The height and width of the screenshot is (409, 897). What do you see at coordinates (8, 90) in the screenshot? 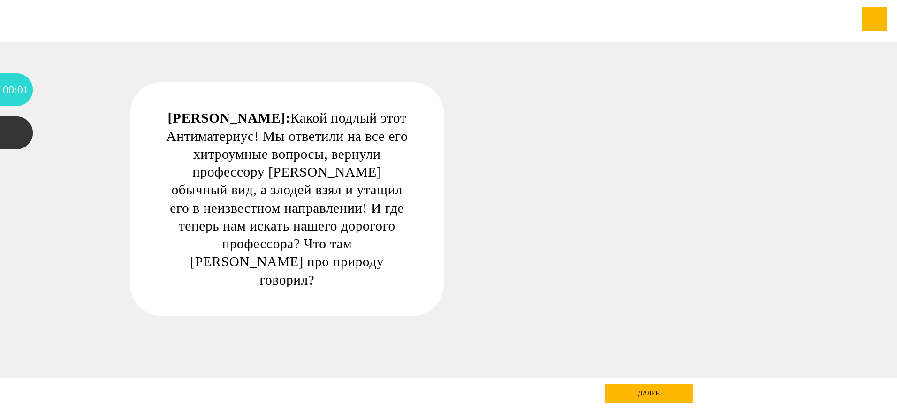
I see `div: 00` at bounding box center [8, 90].